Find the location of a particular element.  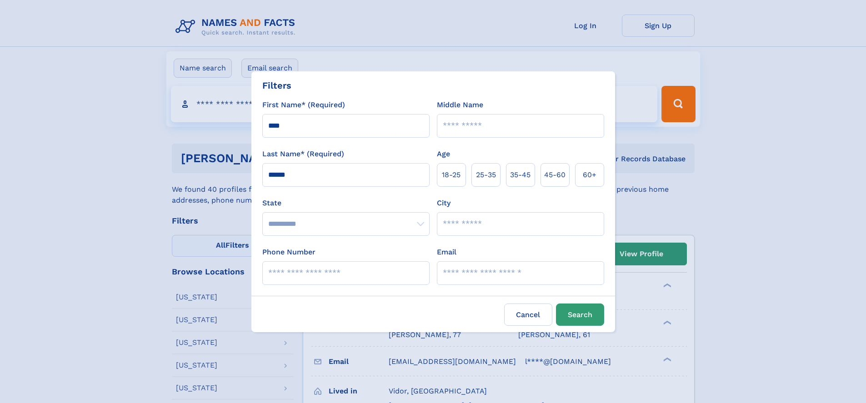

span: 35‑45 is located at coordinates (520, 175).